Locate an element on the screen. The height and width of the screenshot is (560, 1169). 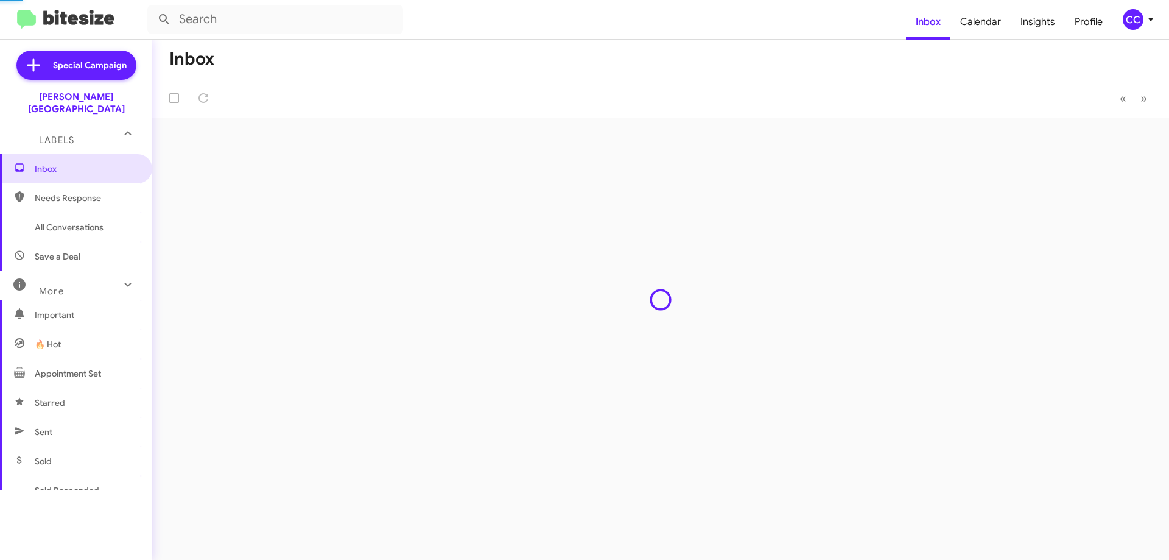
span: Special Campaign is located at coordinates (90, 65).